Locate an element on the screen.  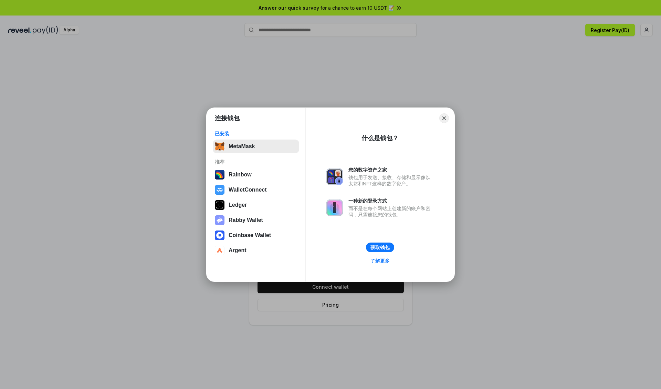
div: WalletConnect is located at coordinates (248, 190).